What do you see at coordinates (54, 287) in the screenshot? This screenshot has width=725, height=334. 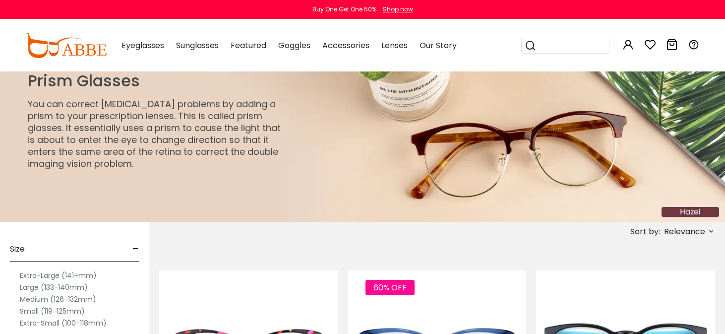 I see `label: Large (133-140mm)` at bounding box center [54, 287].